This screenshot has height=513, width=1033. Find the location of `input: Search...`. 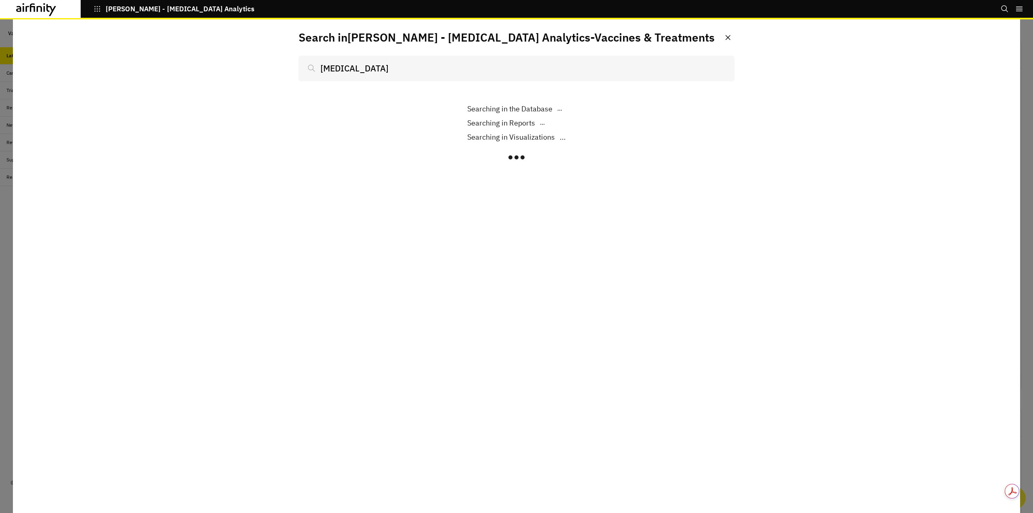

input: Search... is located at coordinates (517, 68).